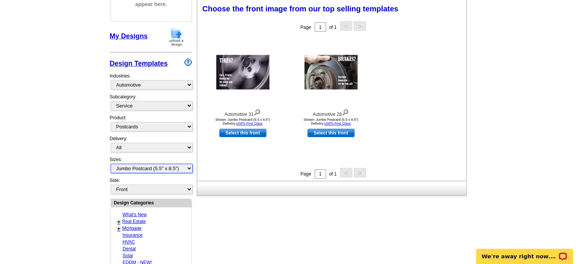  What do you see at coordinates (151, 167) in the screenshot?
I see `div: Sizes:` at bounding box center [151, 167].